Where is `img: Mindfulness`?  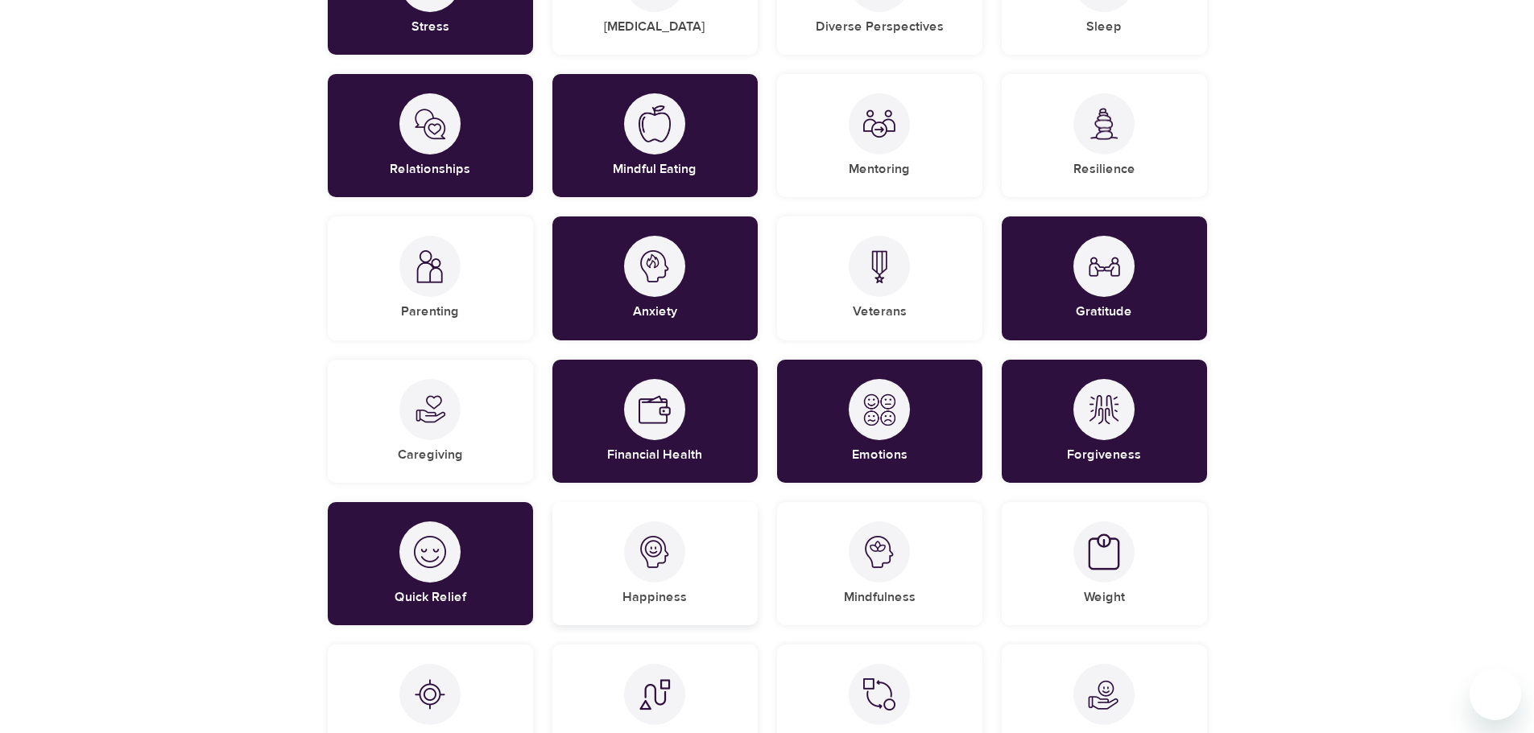 img: Mindfulness is located at coordinates (879, 552).